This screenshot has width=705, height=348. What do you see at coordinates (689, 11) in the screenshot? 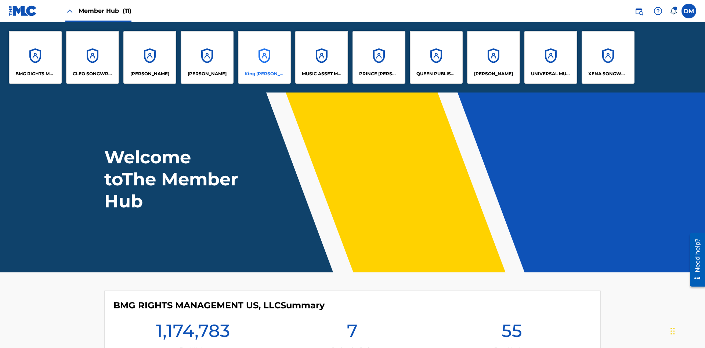
I see `div: User Menu` at bounding box center [689, 11].